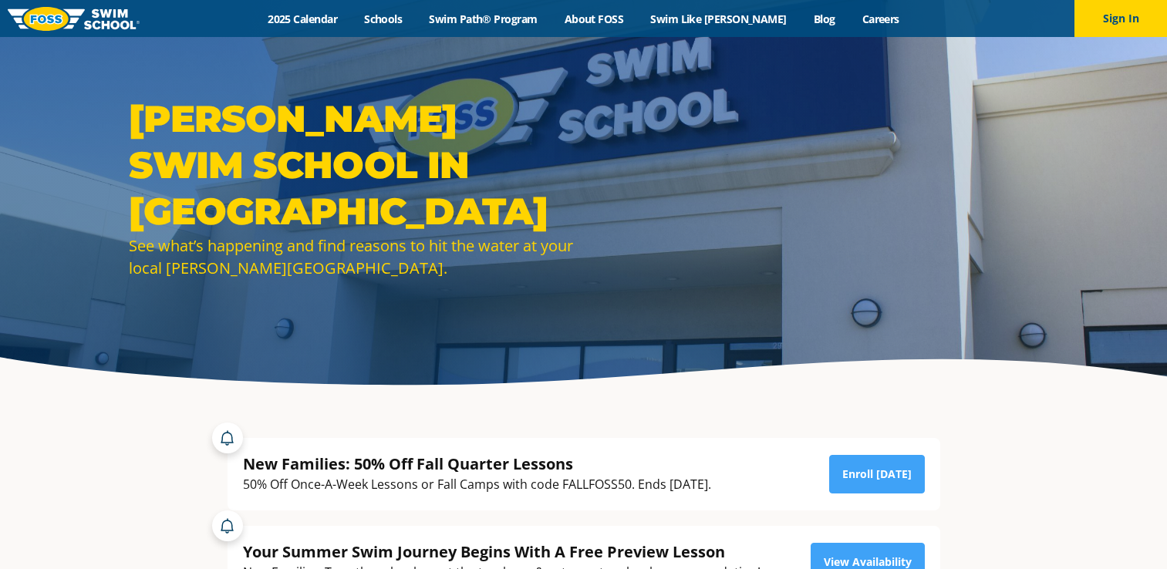 The height and width of the screenshot is (569, 1167). I want to click on a: Blog, so click(824, 19).